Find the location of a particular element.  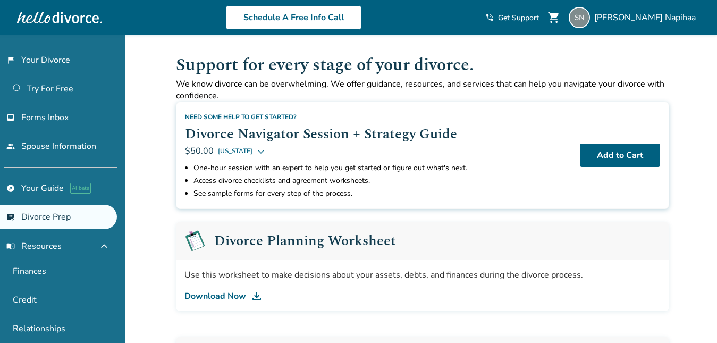

img: DL is located at coordinates (257, 296).